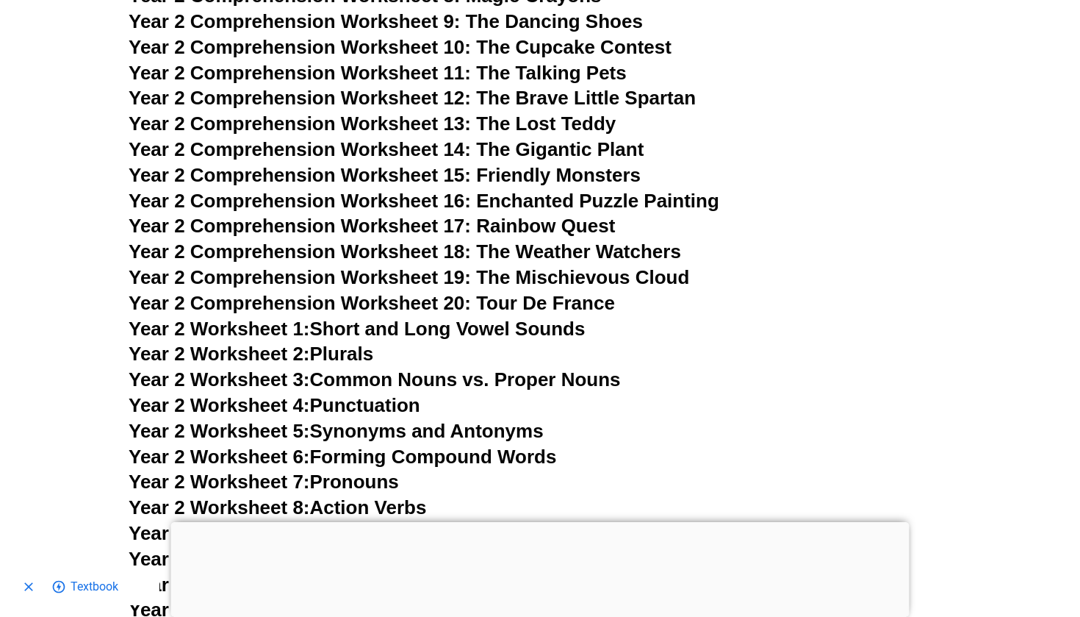  What do you see at coordinates (409, 277) in the screenshot?
I see `span: Year 2 Comprehension Worksheet 19: The Mischievous Cloud` at bounding box center [409, 277].